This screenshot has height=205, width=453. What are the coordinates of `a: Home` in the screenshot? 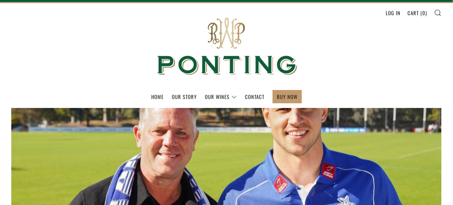 It's located at (158, 97).